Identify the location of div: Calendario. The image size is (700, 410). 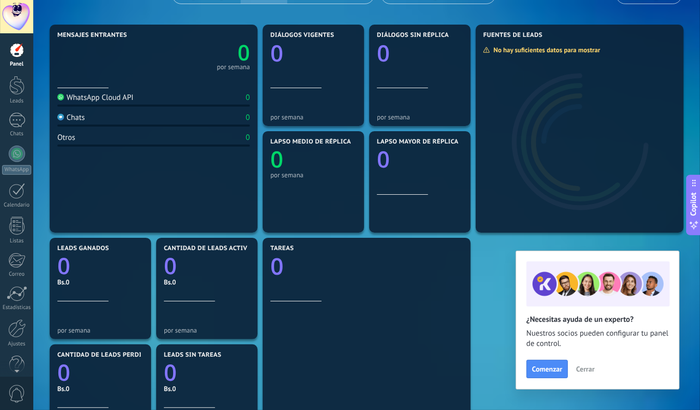
(17, 205).